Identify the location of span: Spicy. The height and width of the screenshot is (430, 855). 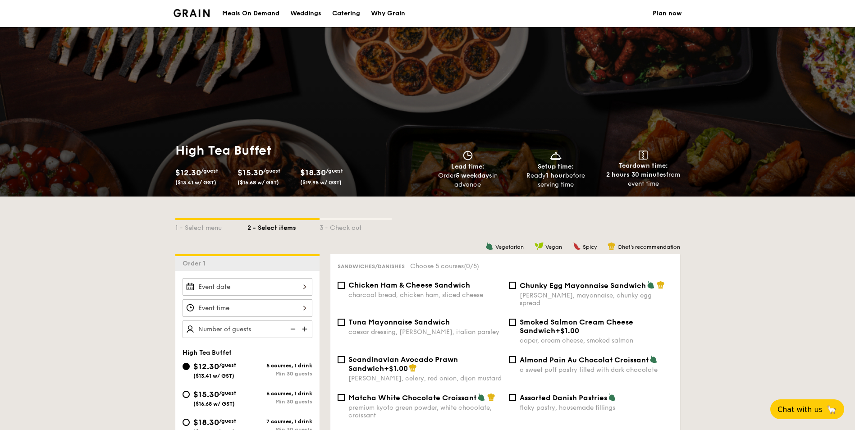
(589, 247).